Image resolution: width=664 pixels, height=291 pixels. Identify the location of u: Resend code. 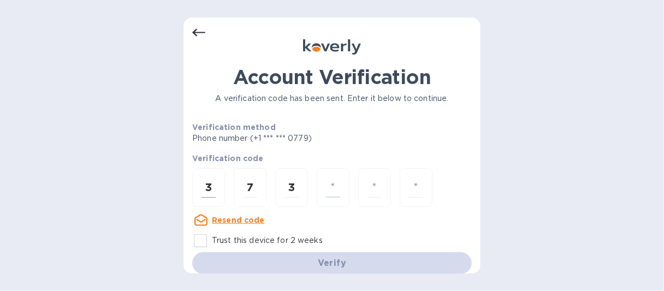
(238, 220).